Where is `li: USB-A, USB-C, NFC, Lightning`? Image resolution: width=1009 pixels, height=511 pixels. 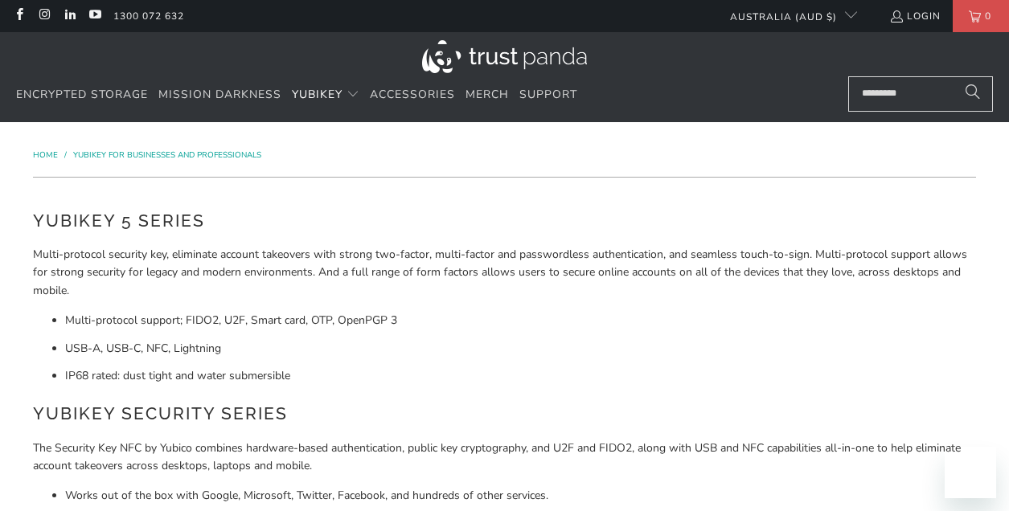
li: USB-A, USB-C, NFC, Lightning is located at coordinates (520, 349).